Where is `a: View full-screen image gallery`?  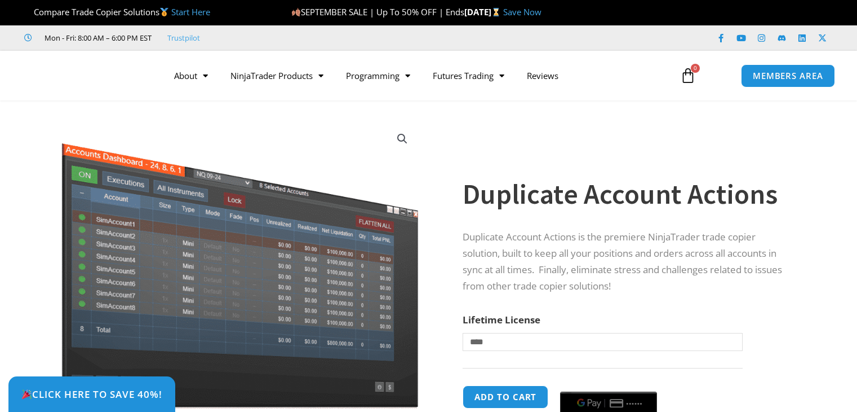 a: View full-screen image gallery is located at coordinates (402, 139).